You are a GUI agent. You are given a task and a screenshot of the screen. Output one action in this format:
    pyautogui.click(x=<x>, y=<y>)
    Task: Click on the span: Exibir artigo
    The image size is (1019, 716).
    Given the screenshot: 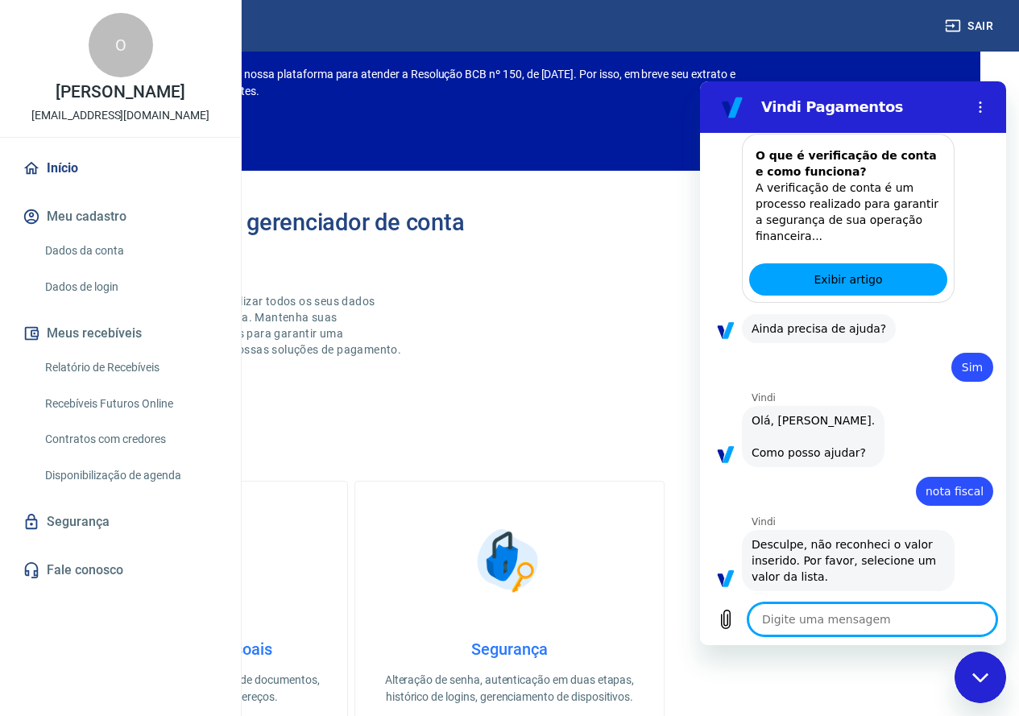 What is the action you would take?
    pyautogui.click(x=147, y=198)
    